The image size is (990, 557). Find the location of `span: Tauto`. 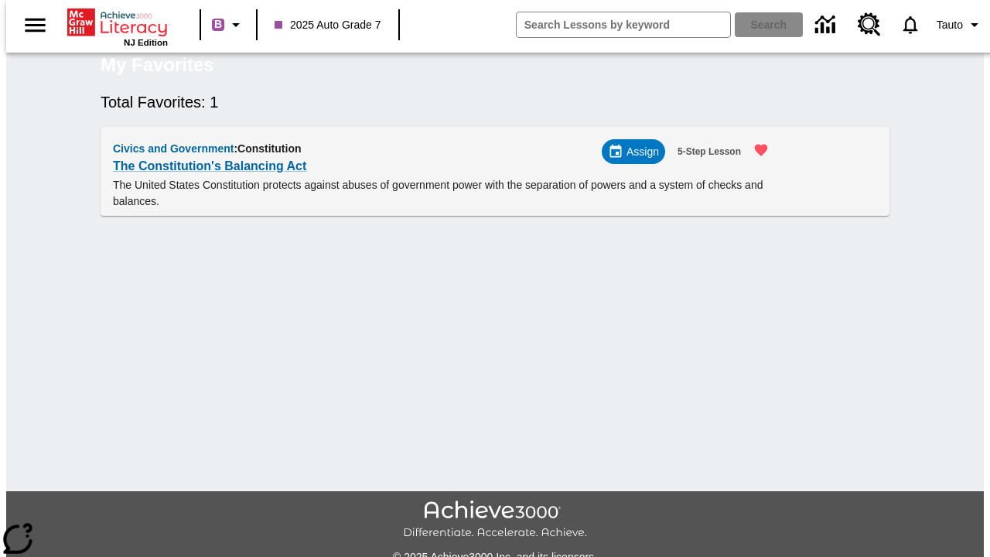

span: Tauto is located at coordinates (949, 25).